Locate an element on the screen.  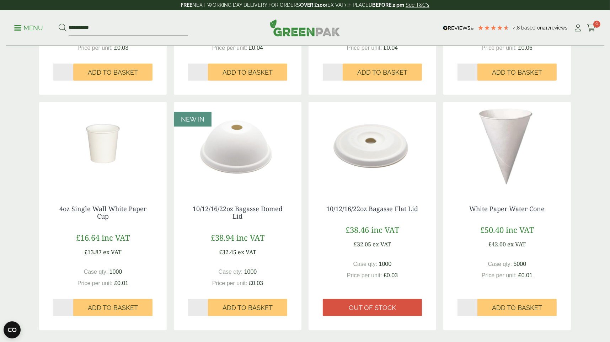
strong: BEFORE 2 pm is located at coordinates (388, 5).